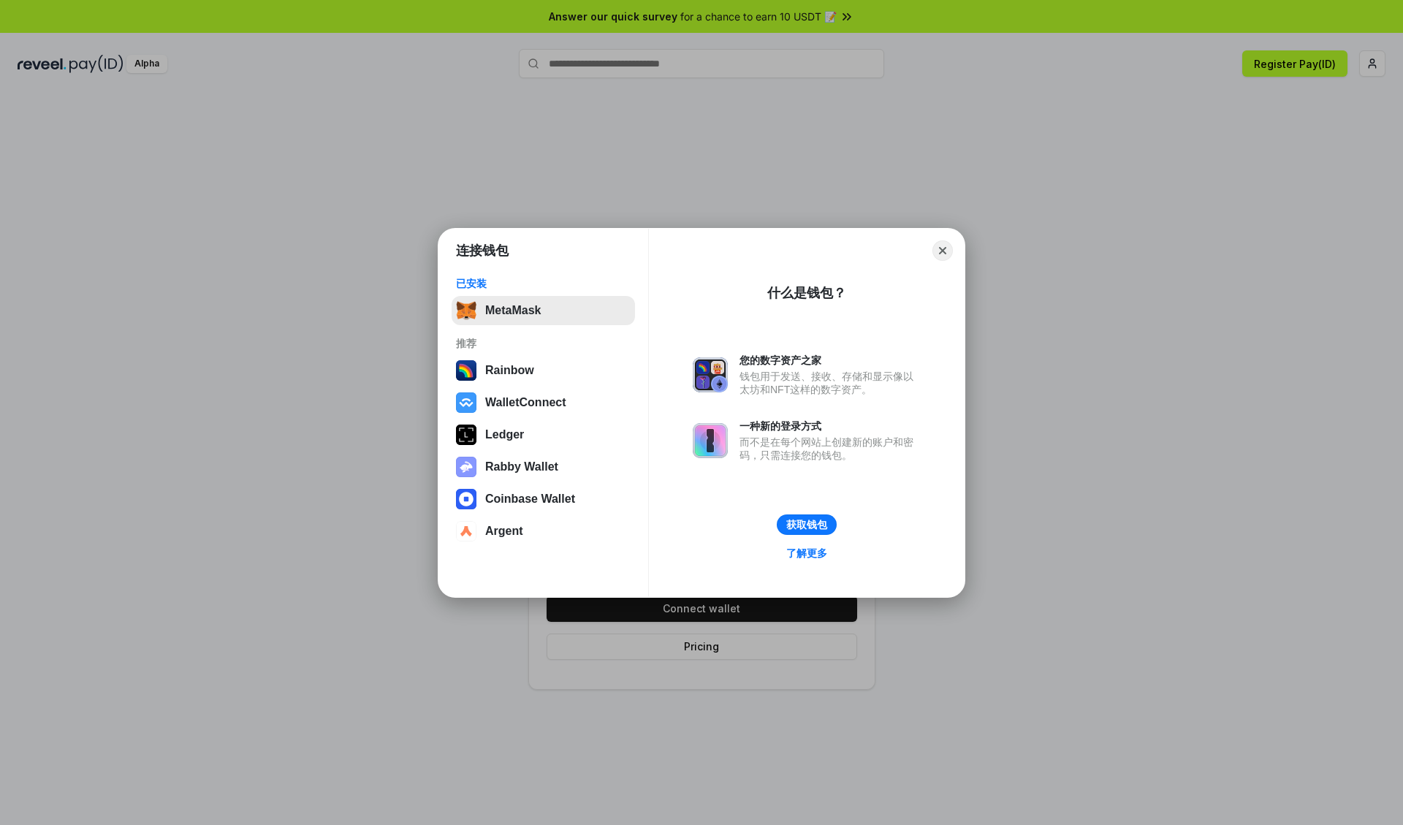 Image resolution: width=1403 pixels, height=825 pixels. Describe the element at coordinates (466, 311) in the screenshot. I see `img: svg+xml,%3Csvg%20fill%3D%22none%22%20height%3D%2233%22%20viewBox%3D%220%200%2035%2033%22%20width%...` at that location.